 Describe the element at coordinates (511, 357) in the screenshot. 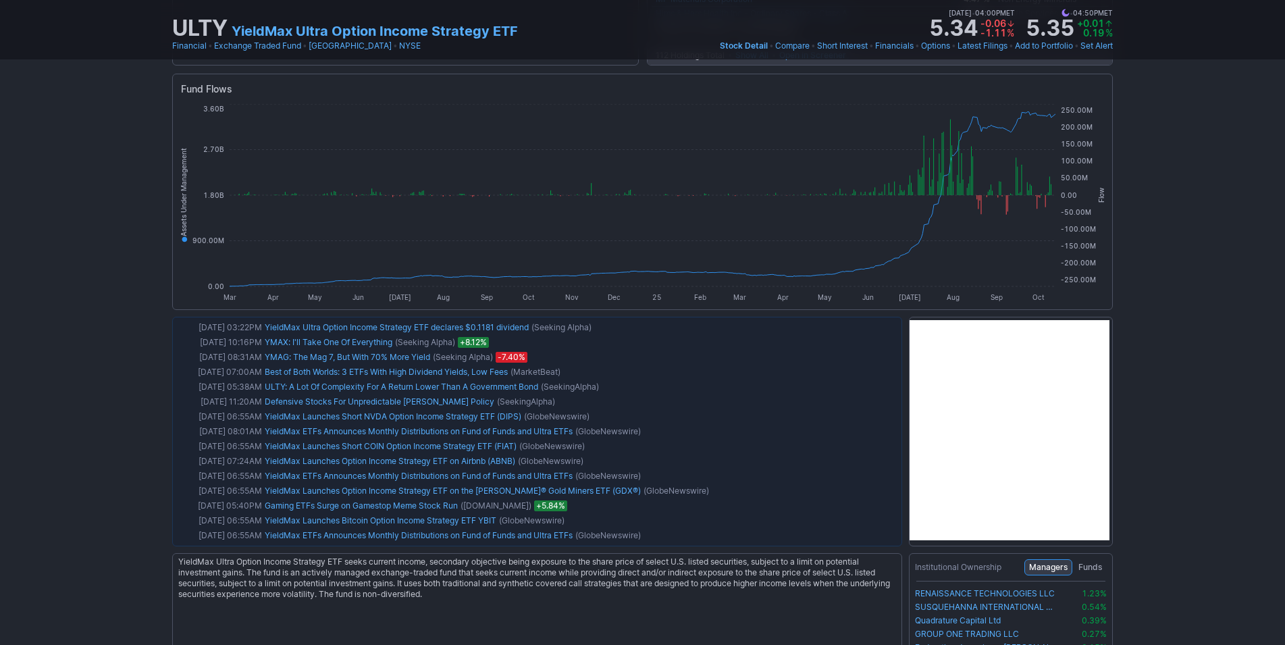

I see `span: -7.40%` at that location.